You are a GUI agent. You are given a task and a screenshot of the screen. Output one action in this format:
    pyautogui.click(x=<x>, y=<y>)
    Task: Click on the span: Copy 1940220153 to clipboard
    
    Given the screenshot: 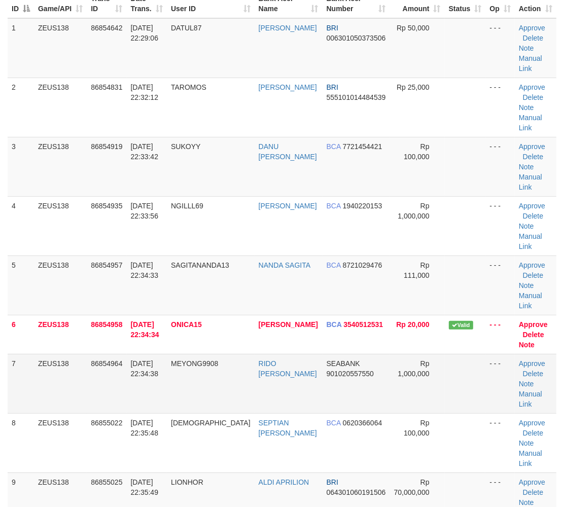 What is the action you would take?
    pyautogui.click(x=363, y=206)
    